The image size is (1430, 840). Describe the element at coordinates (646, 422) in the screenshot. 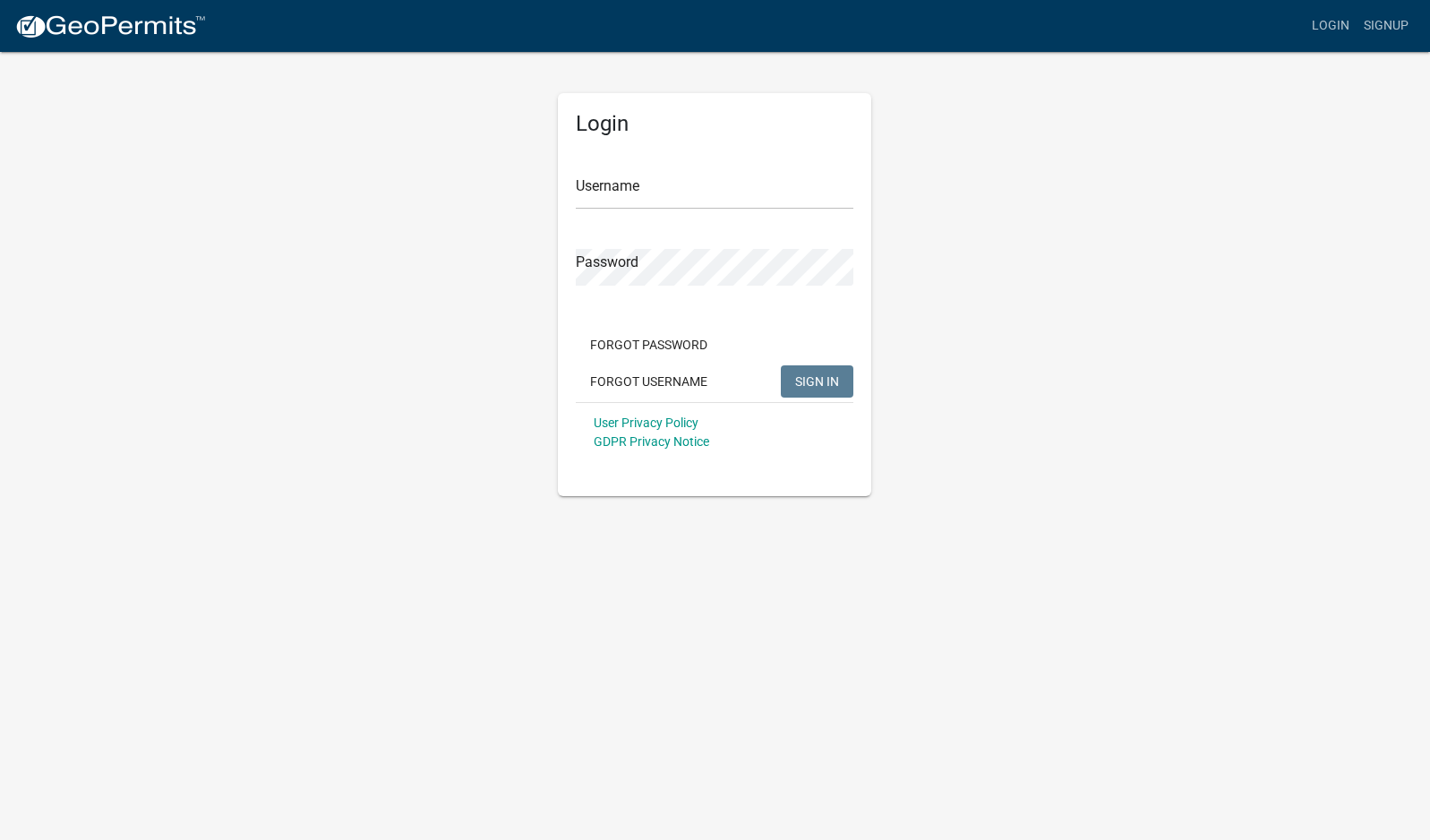

I see `a: User Privacy Policy` at that location.